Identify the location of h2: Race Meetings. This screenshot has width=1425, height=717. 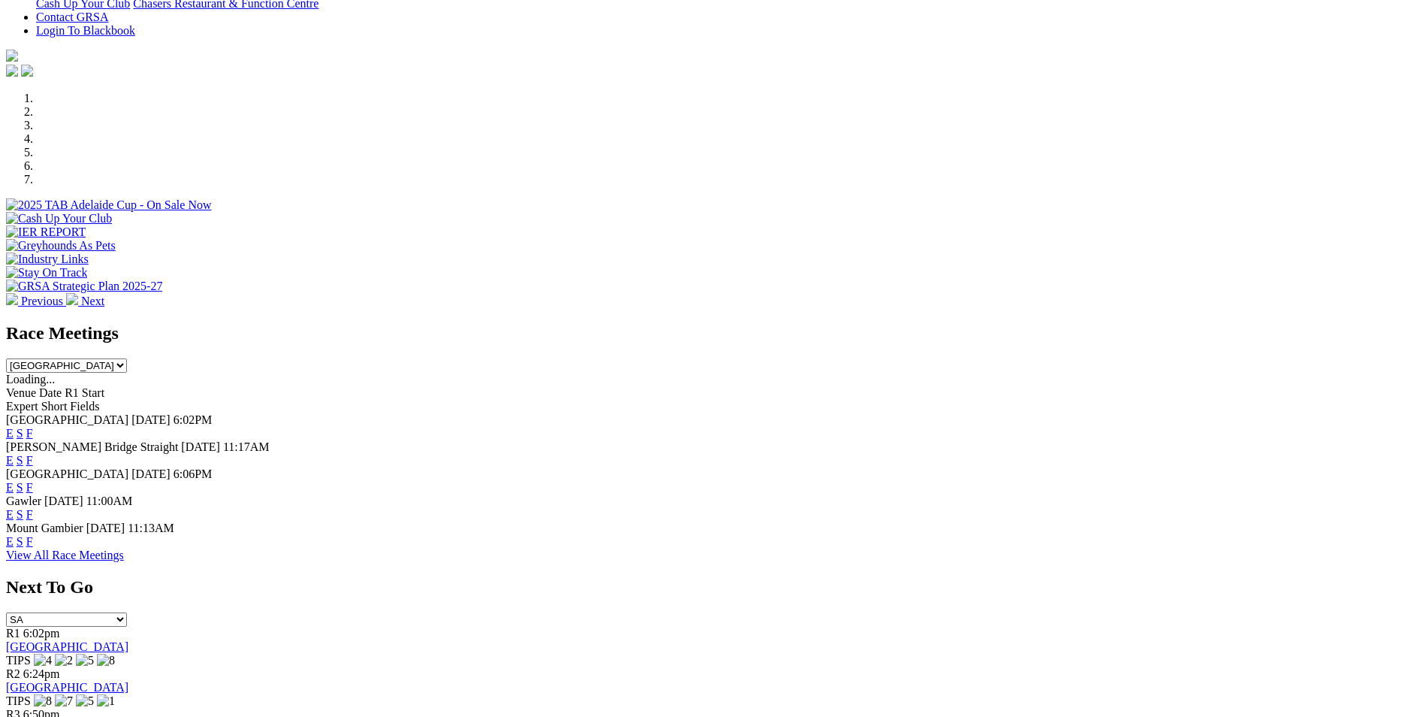
(712, 333).